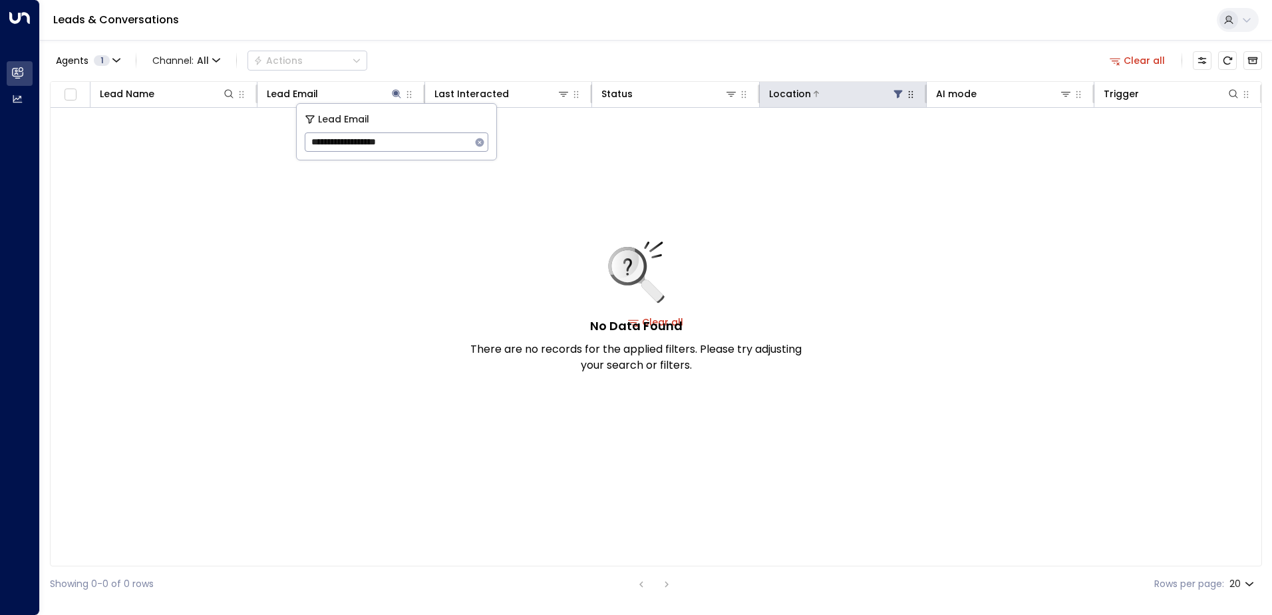 The width and height of the screenshot is (1272, 615). I want to click on button: Clear all, so click(1137, 61).